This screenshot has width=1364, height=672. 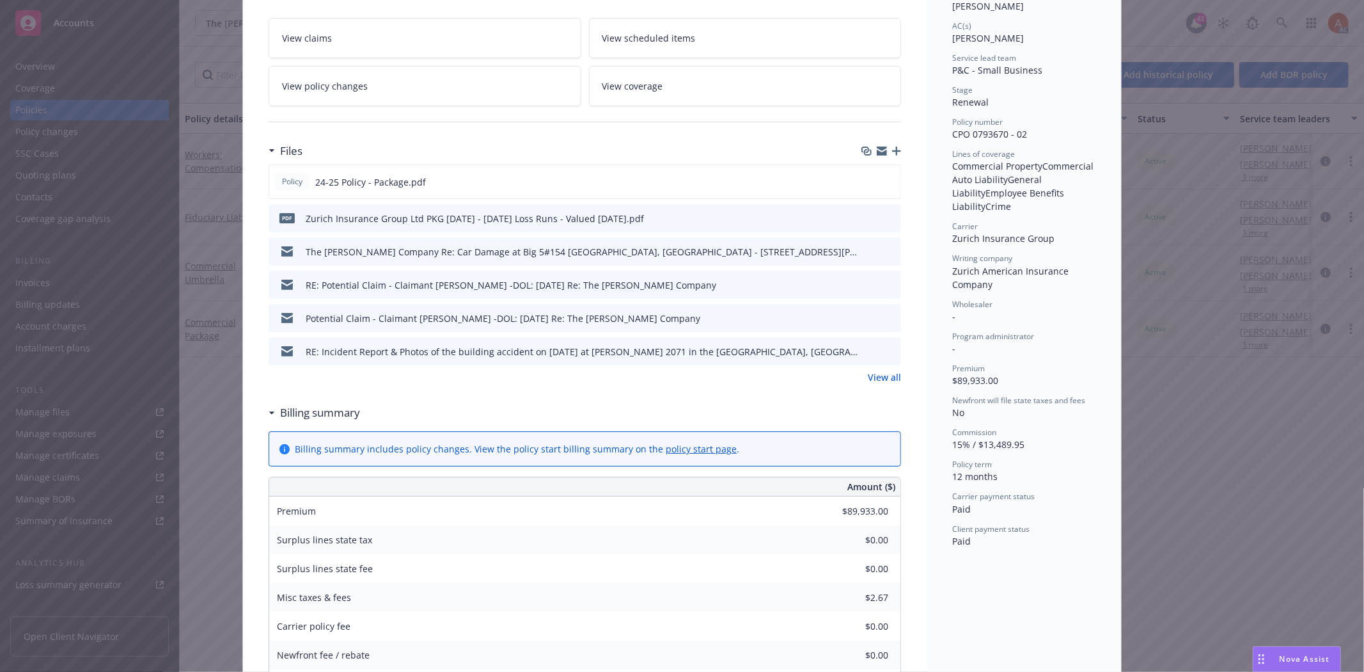 I want to click on h3: Files, so click(x=291, y=151).